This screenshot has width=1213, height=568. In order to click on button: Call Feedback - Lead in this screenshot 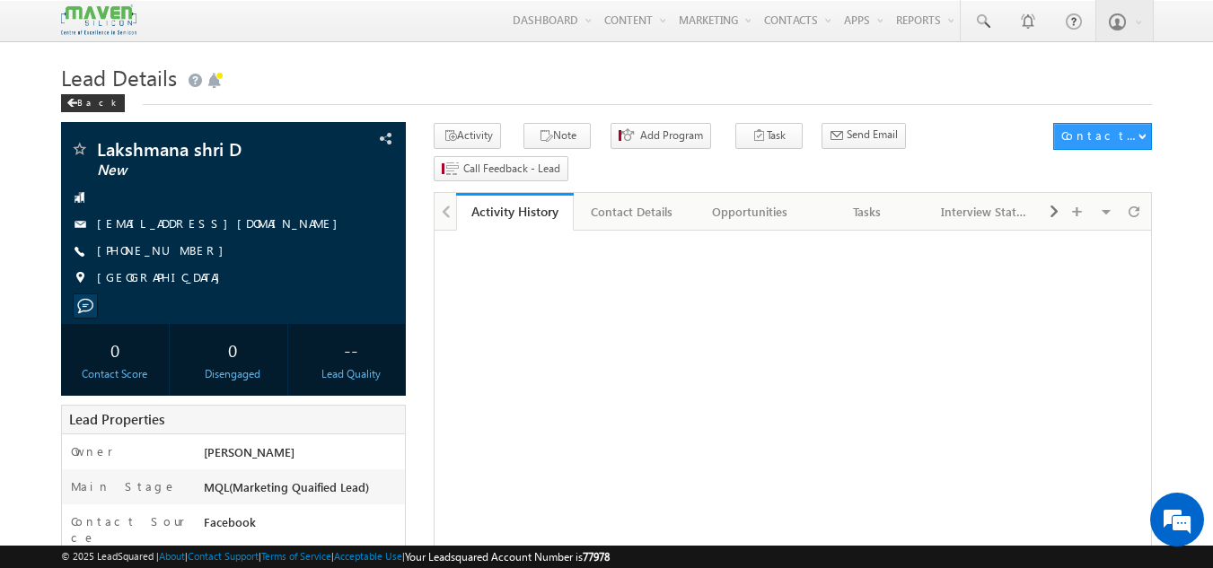, I will do `click(501, 169)`.